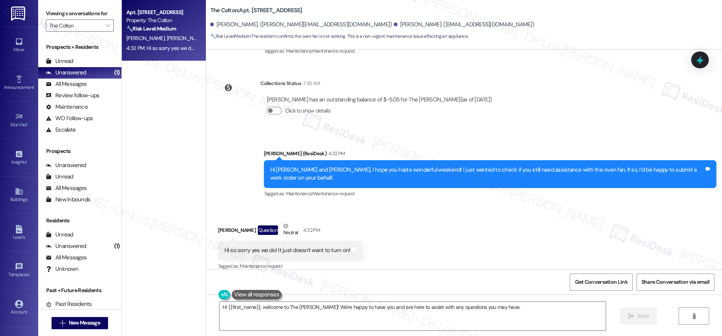 Image resolution: width=722 pixels, height=336 pixels. I want to click on div: Neutral, so click(290, 230).